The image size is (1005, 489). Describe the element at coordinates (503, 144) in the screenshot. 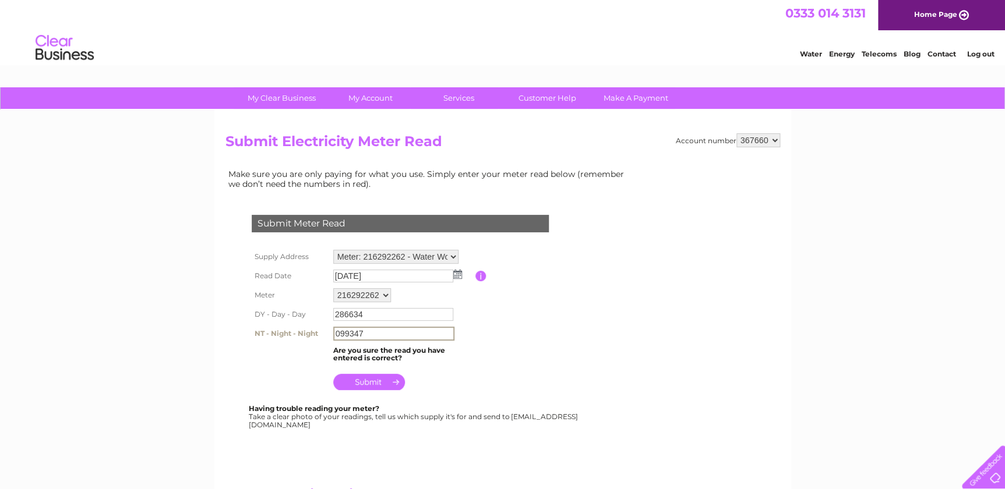

I see `h2: Submit Electricity Meter Read` at that location.